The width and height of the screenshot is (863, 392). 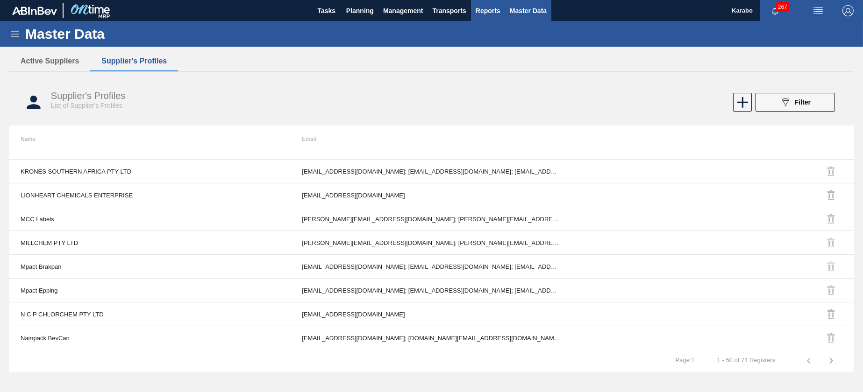 What do you see at coordinates (150, 291) in the screenshot?
I see `td: Mpact Epping` at bounding box center [150, 291].